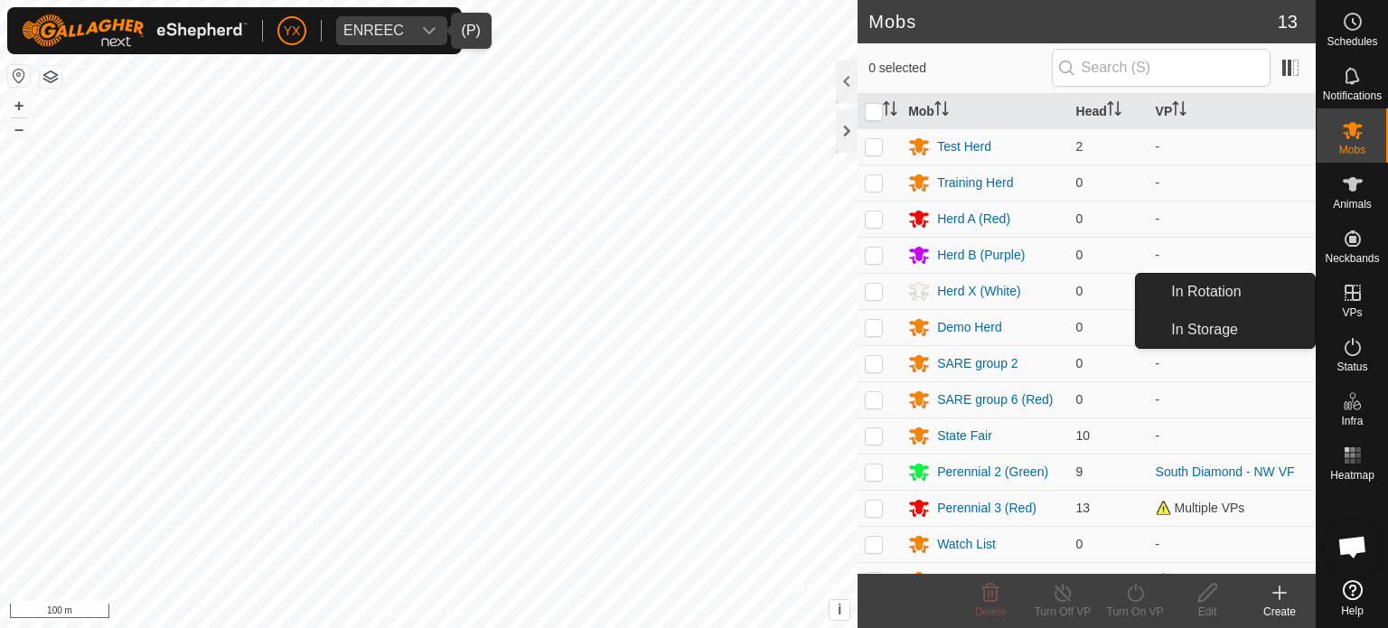  I want to click on span: In Rotation, so click(1205, 292).